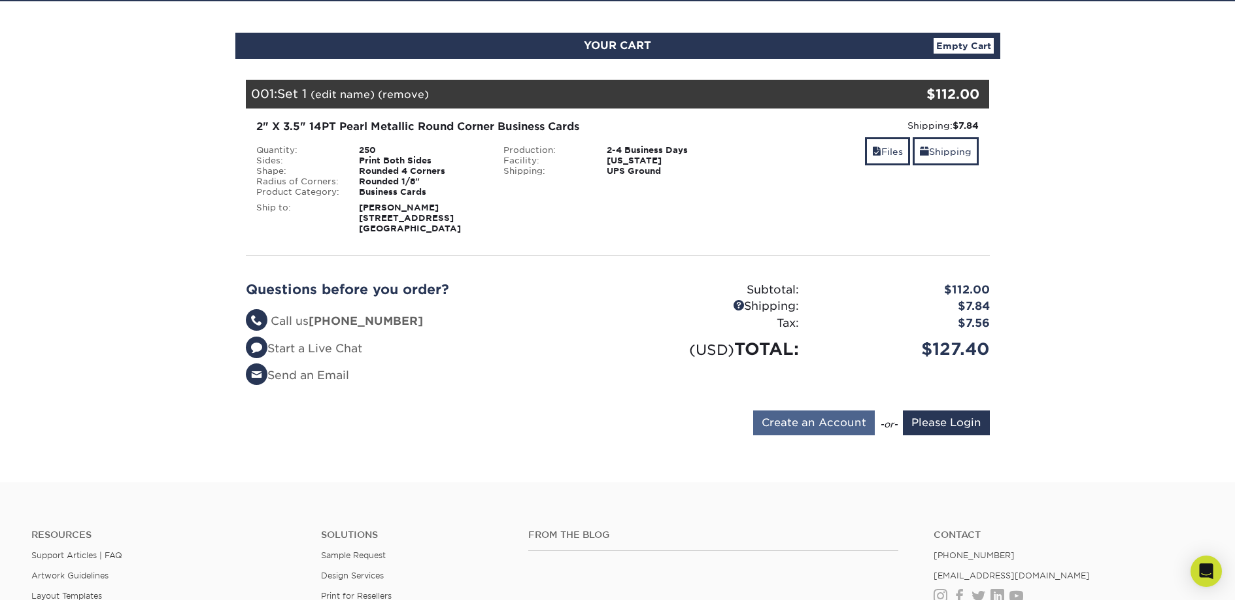 The height and width of the screenshot is (600, 1235). What do you see at coordinates (617, 45) in the screenshot?
I see `span: YOUR CART` at bounding box center [617, 45].